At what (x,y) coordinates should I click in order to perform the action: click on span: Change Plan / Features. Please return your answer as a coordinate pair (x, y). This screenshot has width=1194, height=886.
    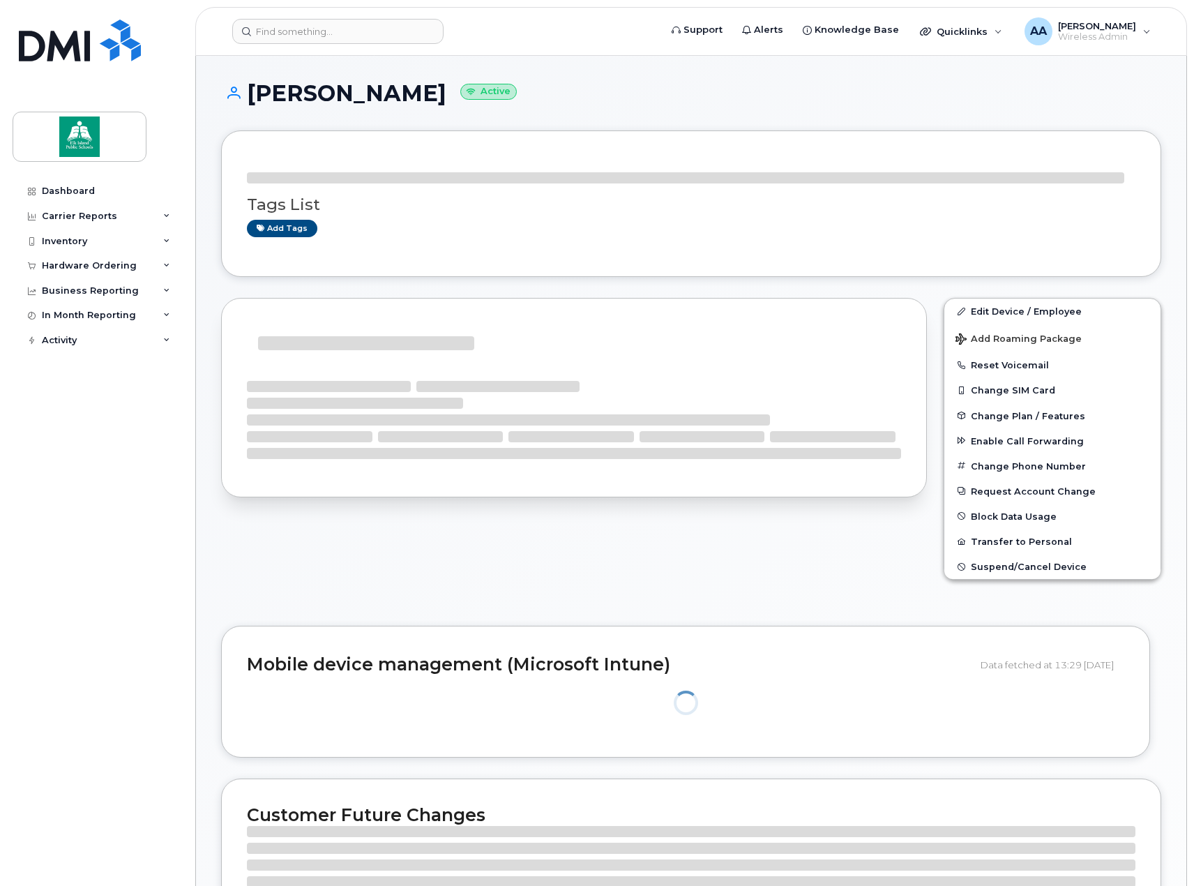
    Looking at the image, I should click on (1028, 415).